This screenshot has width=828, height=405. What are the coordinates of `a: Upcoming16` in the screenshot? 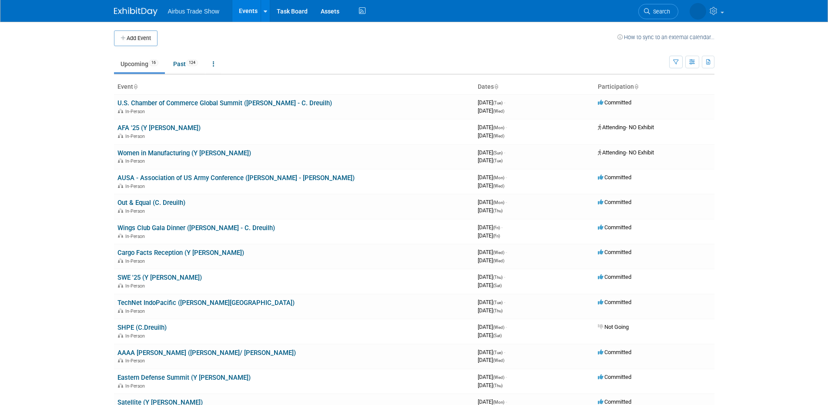 It's located at (139, 64).